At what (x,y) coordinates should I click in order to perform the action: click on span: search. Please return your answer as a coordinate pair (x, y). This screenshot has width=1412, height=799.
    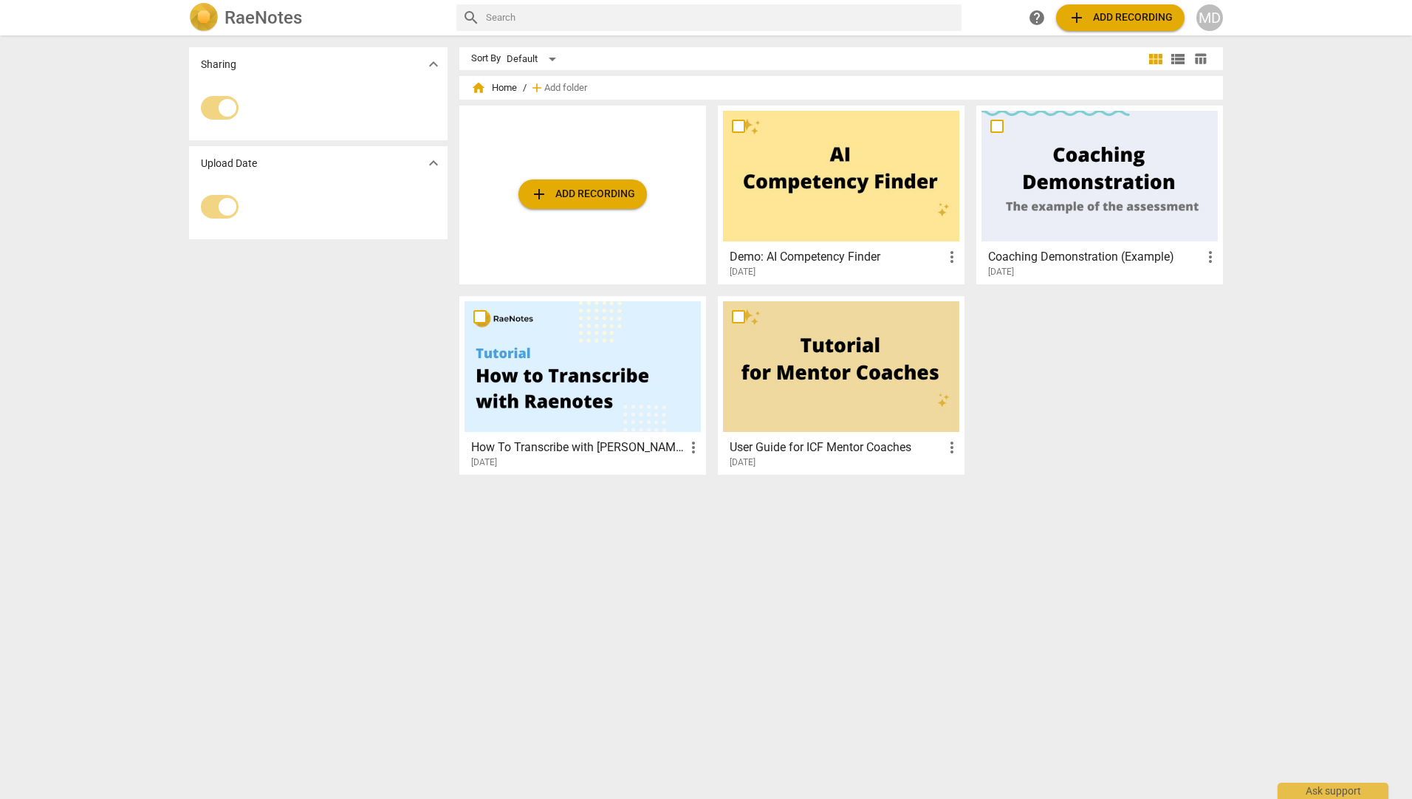
    Looking at the image, I should click on (471, 18).